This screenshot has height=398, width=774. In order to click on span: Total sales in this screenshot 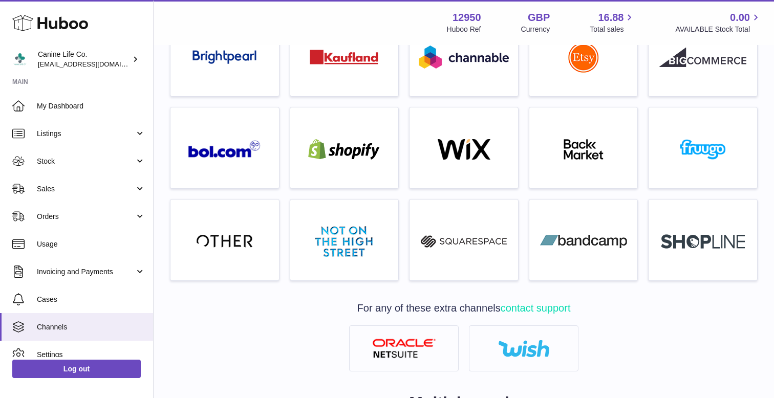, I will do `click(612, 29)`.